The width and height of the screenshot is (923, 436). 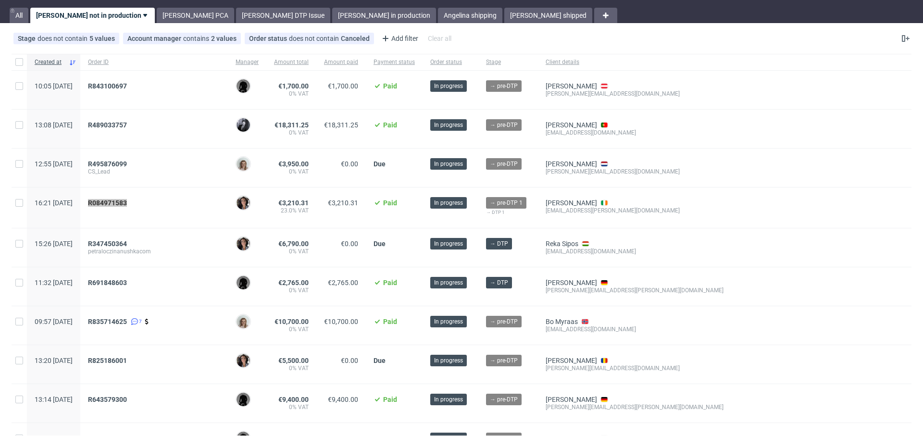 I want to click on span: Amount paid, so click(x=341, y=62).